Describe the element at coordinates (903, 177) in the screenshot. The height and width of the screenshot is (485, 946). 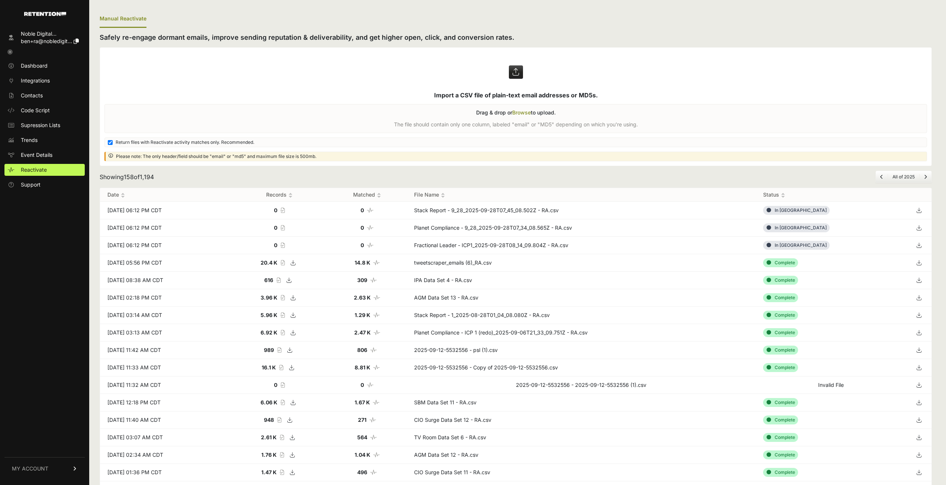
I see `li: All of 2025` at that location.